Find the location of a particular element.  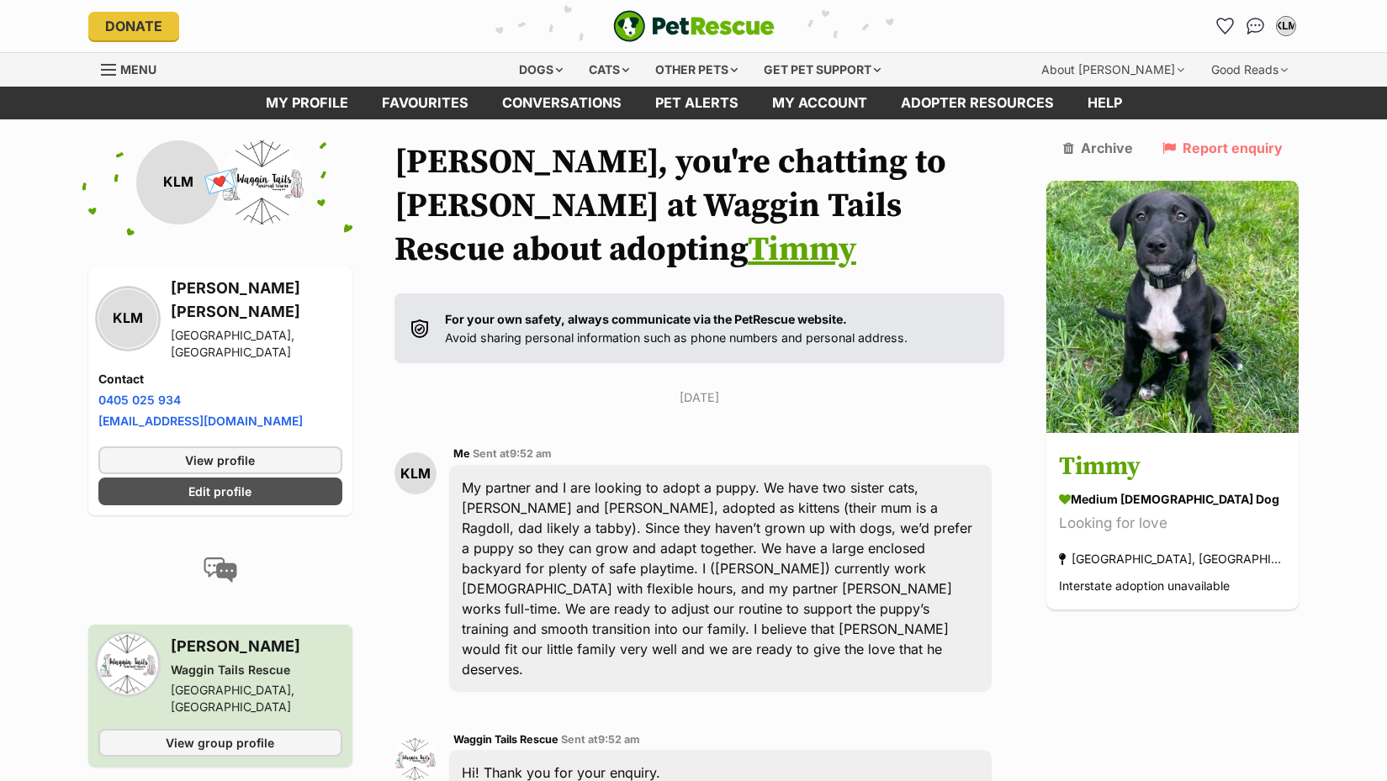

span: Interstate adoption unavailable is located at coordinates (1144, 585).